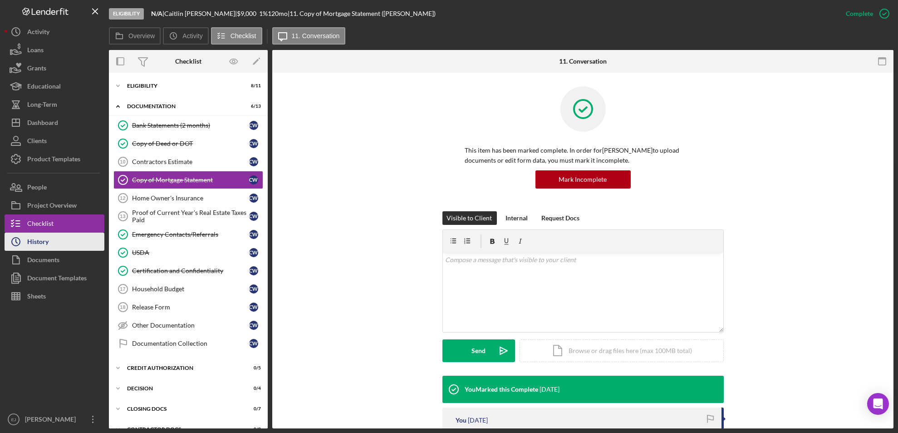 The width and height of the screenshot is (898, 433). What do you see at coordinates (188, 216) in the screenshot?
I see `a: 13Proof of Current Year's Real Estate Taxes PaidCW` at bounding box center [188, 216].